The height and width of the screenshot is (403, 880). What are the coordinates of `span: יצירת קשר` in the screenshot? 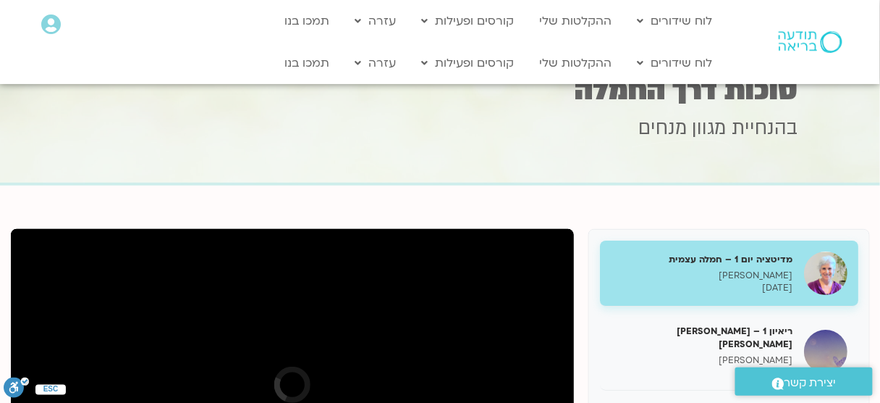 It's located at (811, 382).